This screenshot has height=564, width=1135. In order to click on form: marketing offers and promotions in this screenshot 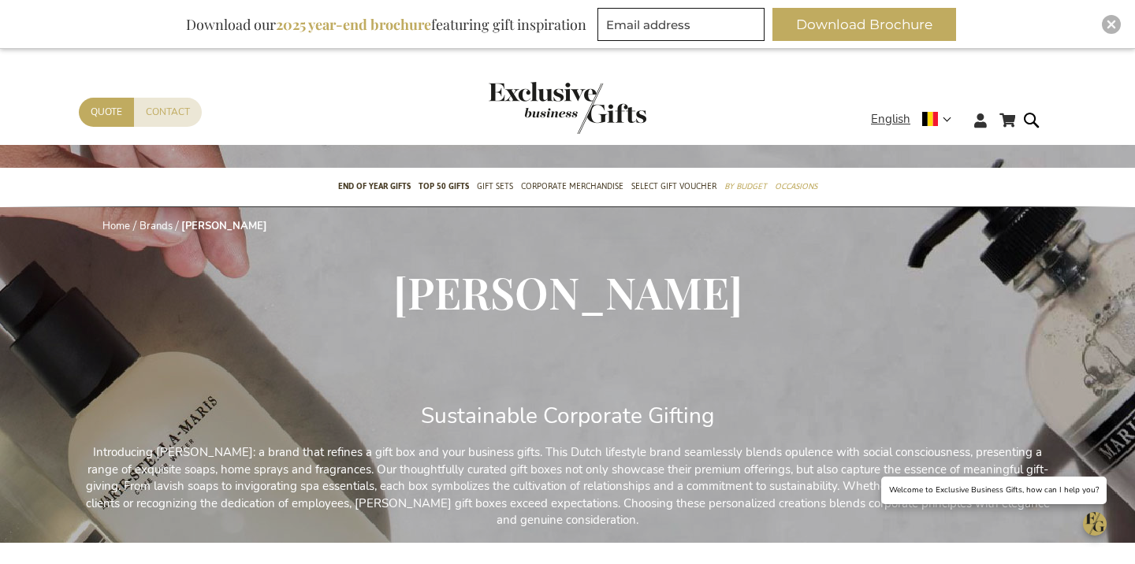, I will do `click(683, 27)`.